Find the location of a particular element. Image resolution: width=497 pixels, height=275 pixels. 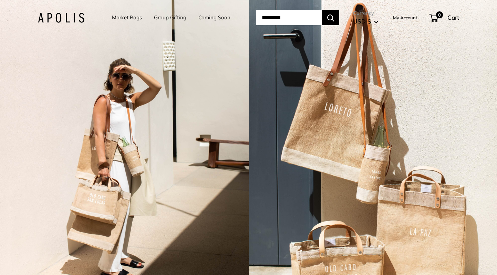

button: Search is located at coordinates (331, 18).